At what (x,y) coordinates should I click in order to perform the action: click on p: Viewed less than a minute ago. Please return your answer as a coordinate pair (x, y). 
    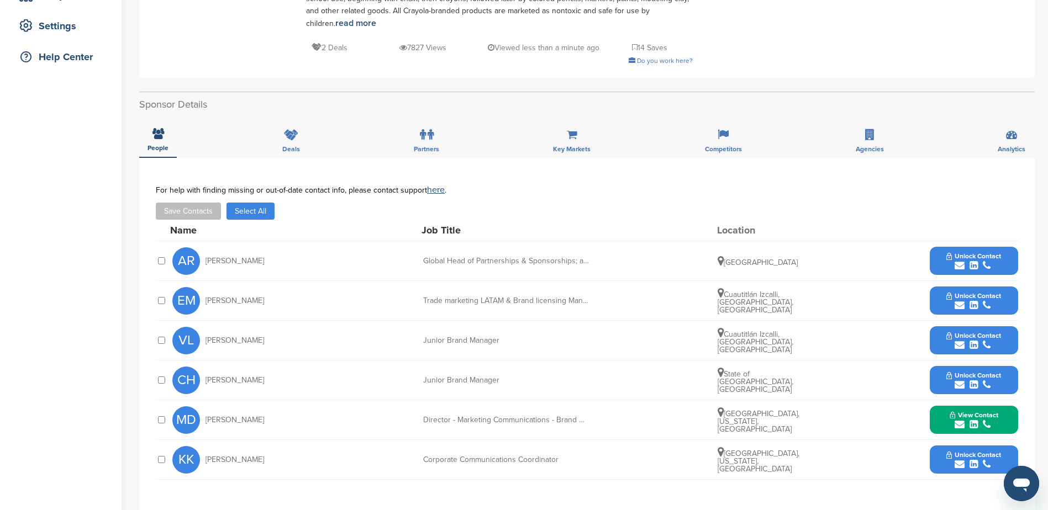
    Looking at the image, I should click on (543, 47).